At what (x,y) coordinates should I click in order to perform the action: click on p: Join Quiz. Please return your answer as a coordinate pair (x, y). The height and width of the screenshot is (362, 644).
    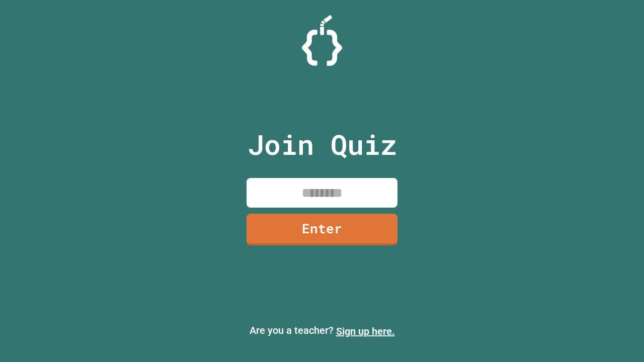
    Looking at the image, I should click on (322, 144).